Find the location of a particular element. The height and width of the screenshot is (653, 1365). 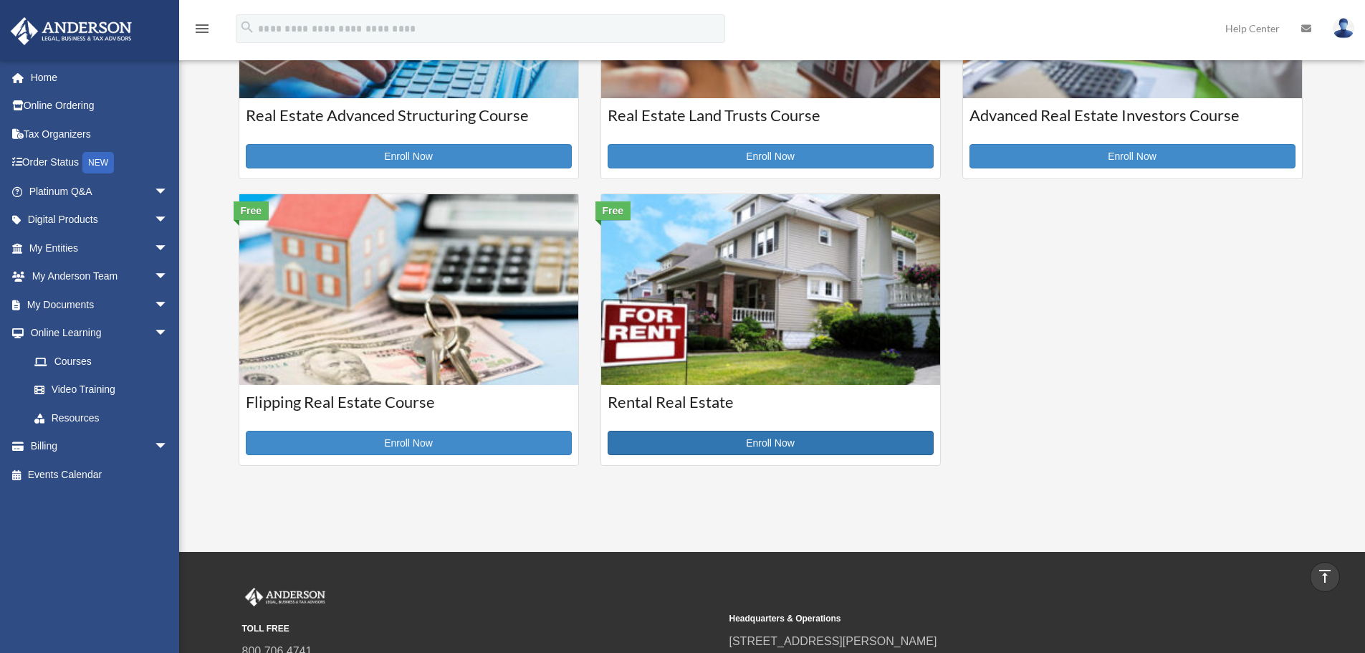

i: vertical_align_top is located at coordinates (1325, 576).